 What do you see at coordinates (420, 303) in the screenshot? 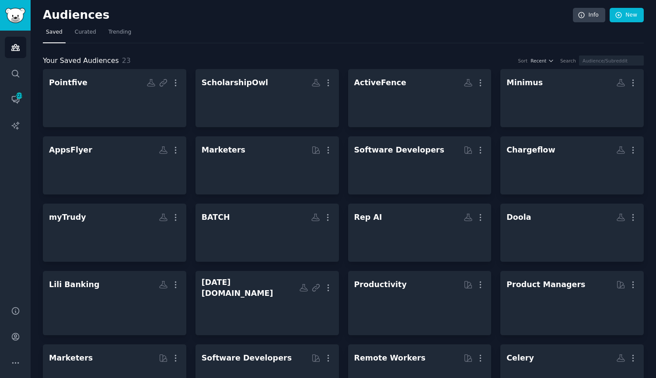
I see `a: Productivity` at bounding box center [420, 303].